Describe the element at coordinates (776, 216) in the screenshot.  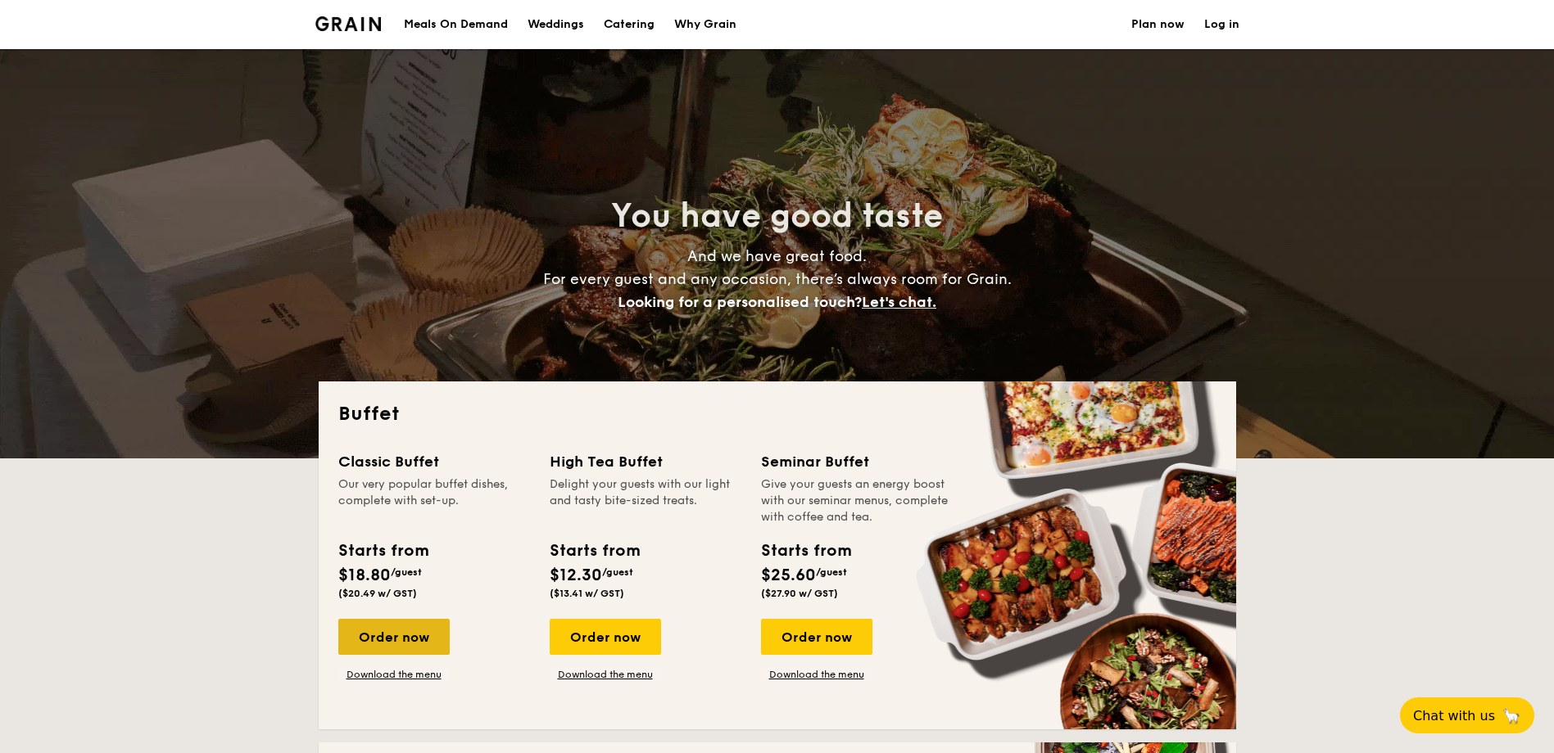
I see `span: You have good taste` at that location.